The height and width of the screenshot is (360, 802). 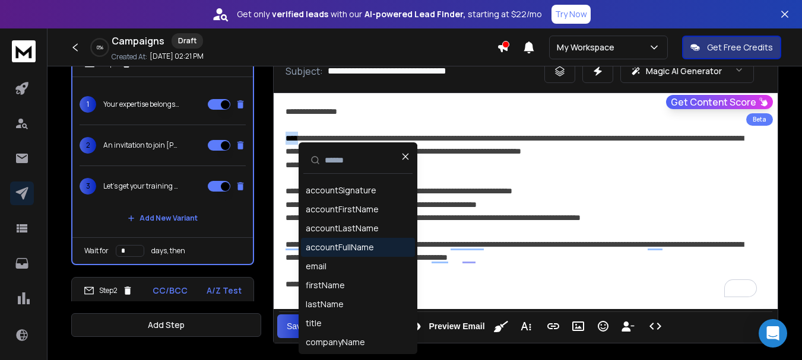 I want to click on button: Insert Unsubscribe Link, so click(x=628, y=326).